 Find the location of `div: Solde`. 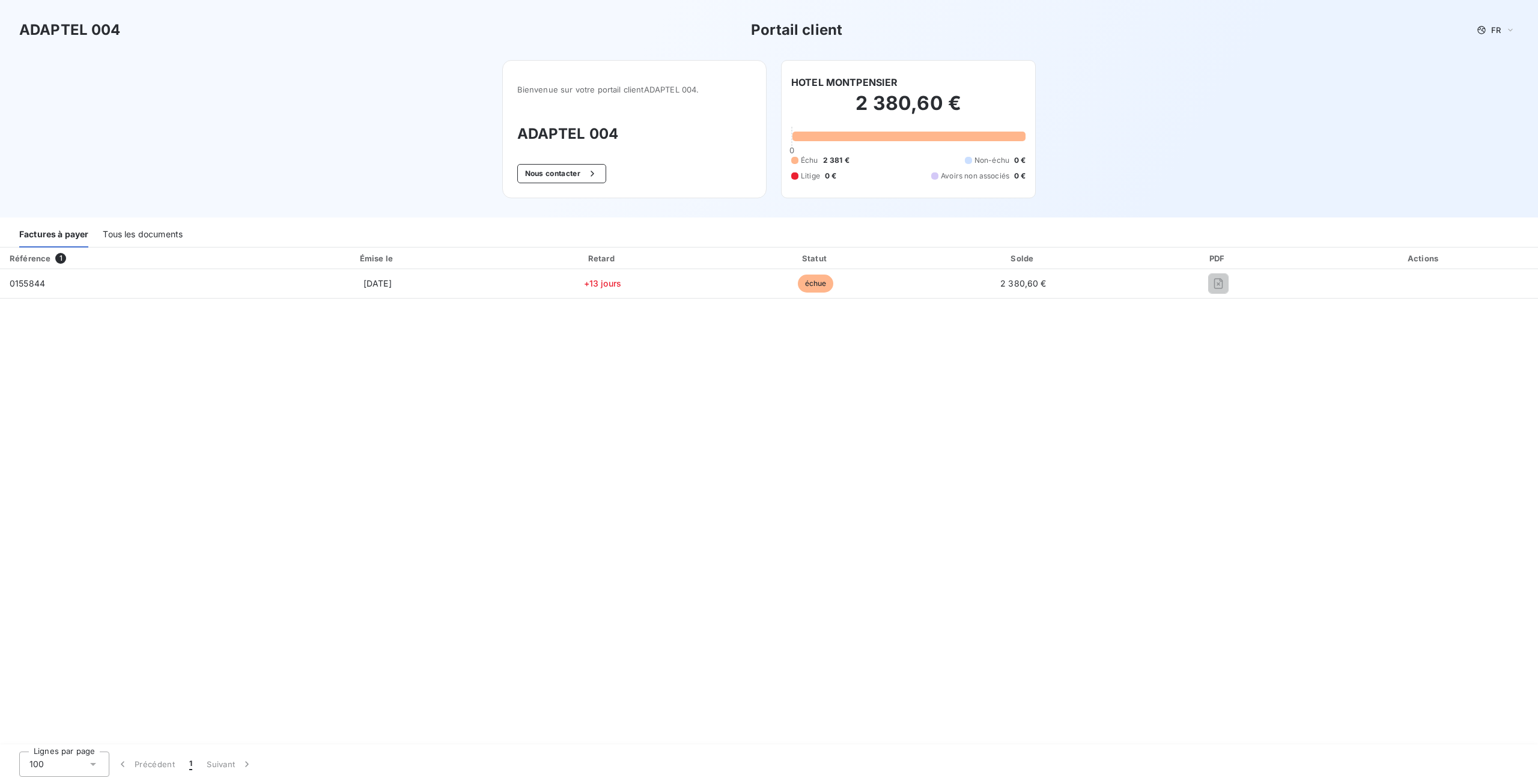

div: Solde is located at coordinates (1024, 258).